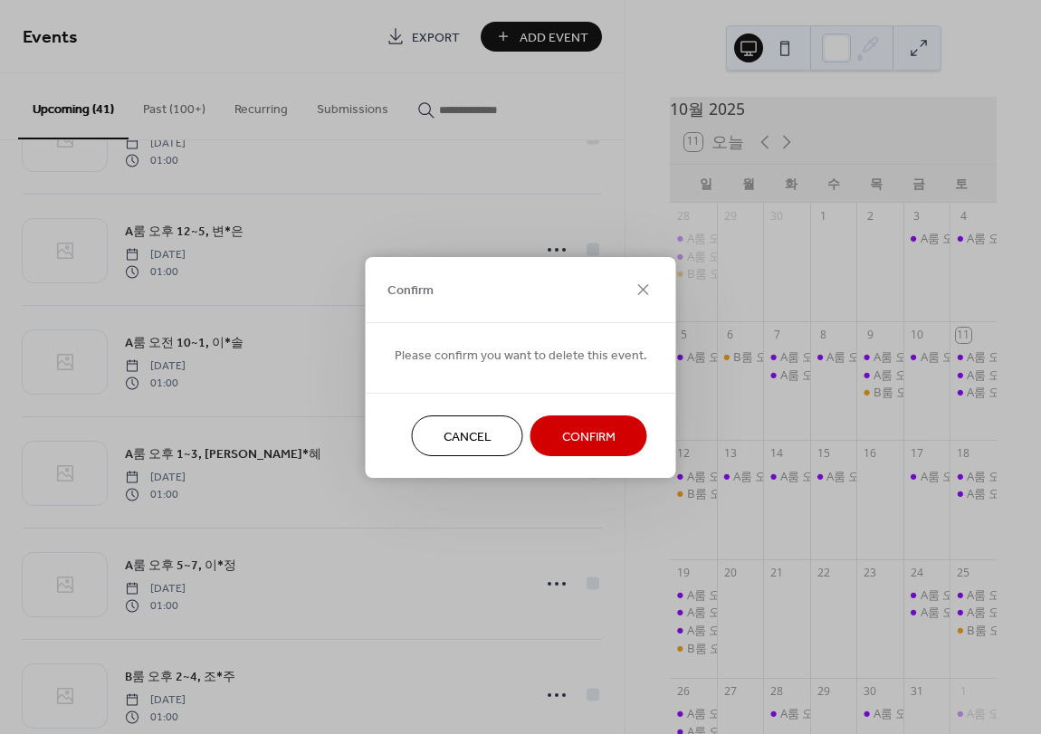 The height and width of the screenshot is (734, 1041). I want to click on span: Cancel, so click(467, 436).